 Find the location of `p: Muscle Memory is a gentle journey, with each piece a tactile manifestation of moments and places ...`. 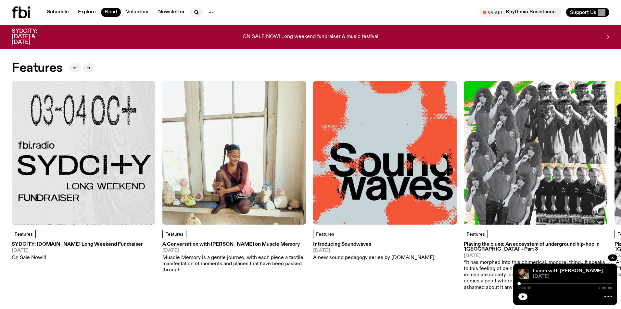

p: Muscle Memory is a gentle journey, with each piece a tactile manifestation of moments and places ... is located at coordinates (234, 265).